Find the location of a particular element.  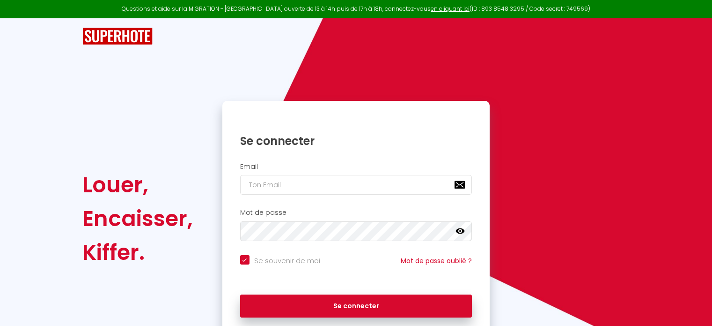

h2: Email is located at coordinates (356, 166).